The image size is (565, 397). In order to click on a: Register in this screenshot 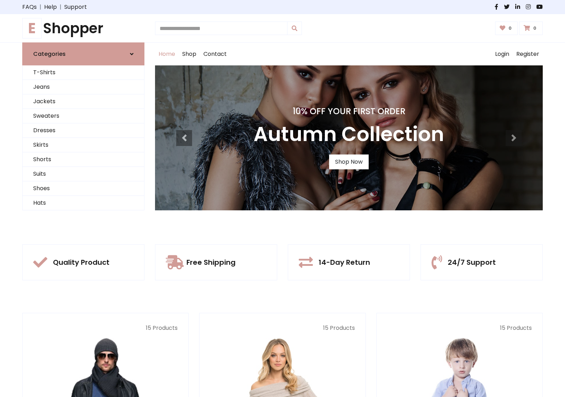, I will do `click(528, 54)`.